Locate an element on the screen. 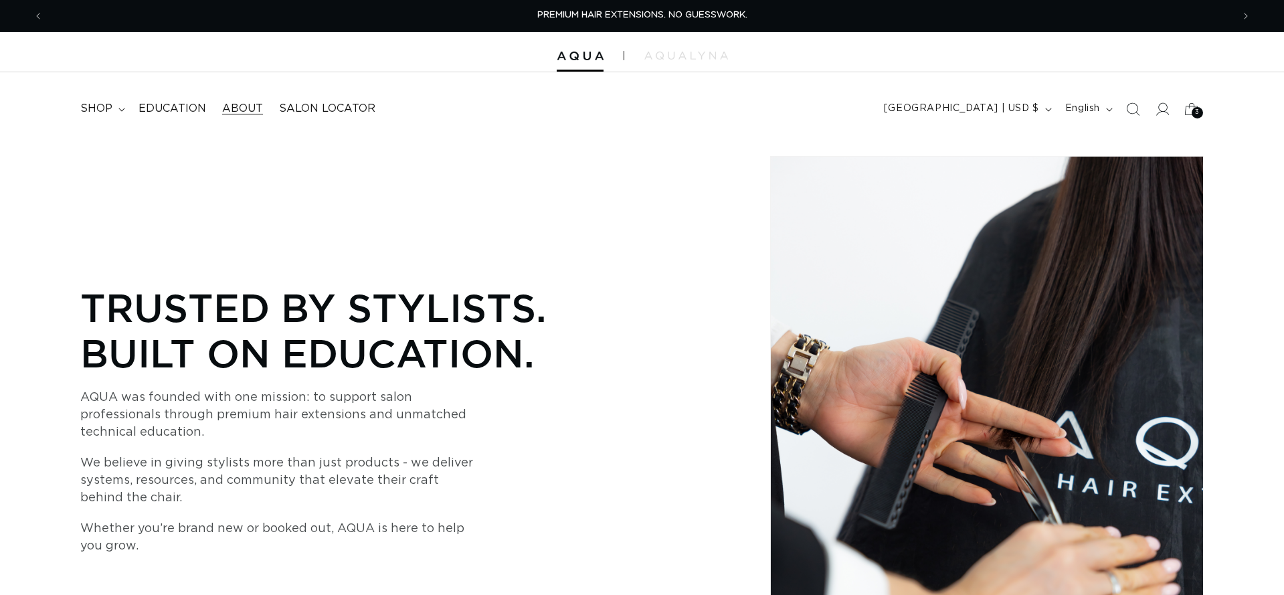  span: shop is located at coordinates (96, 108).